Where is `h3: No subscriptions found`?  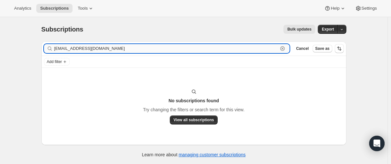 h3: No subscriptions found is located at coordinates (193, 100).